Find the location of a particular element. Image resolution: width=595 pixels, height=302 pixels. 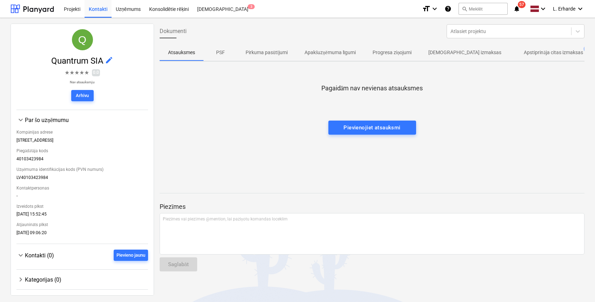

div: Kontaktpersonas is located at coordinates (82, 188).